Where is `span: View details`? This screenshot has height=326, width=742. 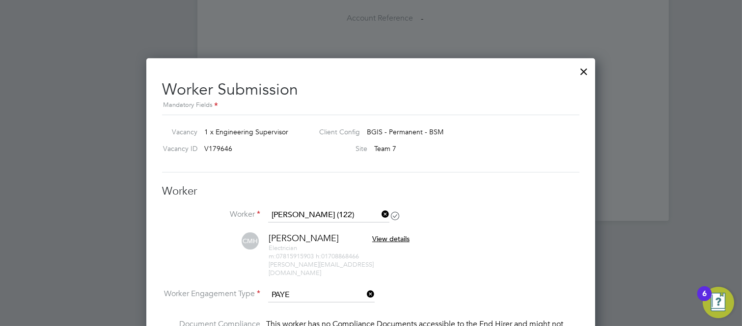 span: View details is located at coordinates (391, 239).